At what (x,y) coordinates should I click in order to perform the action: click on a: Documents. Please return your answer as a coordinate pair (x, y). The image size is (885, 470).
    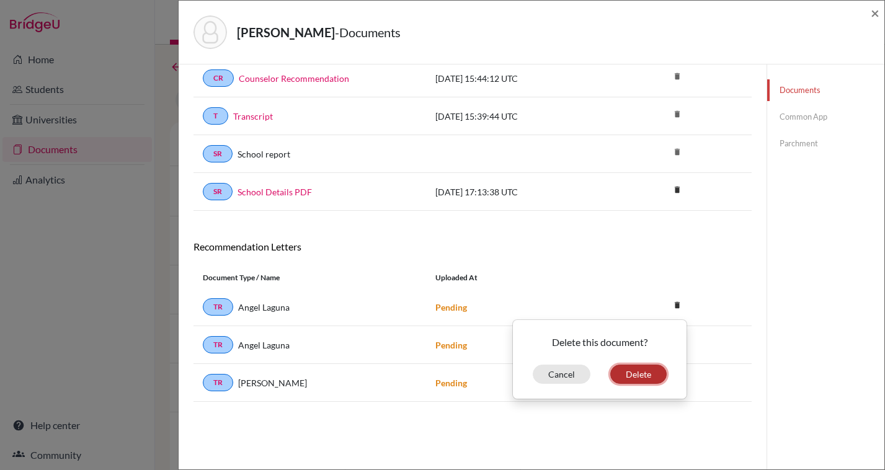
    Looking at the image, I should click on (826, 90).